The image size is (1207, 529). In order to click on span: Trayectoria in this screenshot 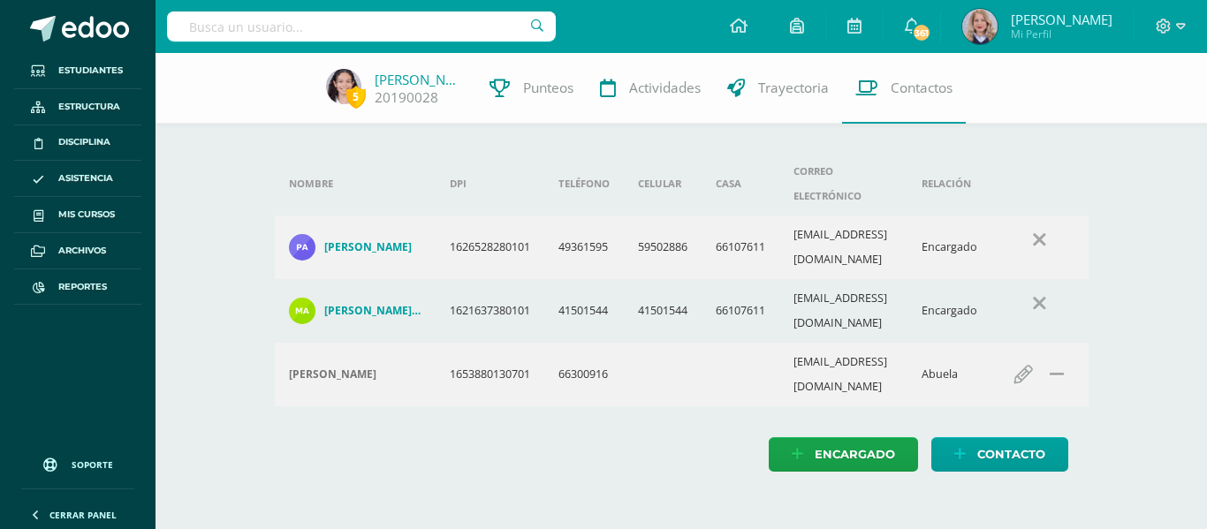, I will do `click(793, 87)`.